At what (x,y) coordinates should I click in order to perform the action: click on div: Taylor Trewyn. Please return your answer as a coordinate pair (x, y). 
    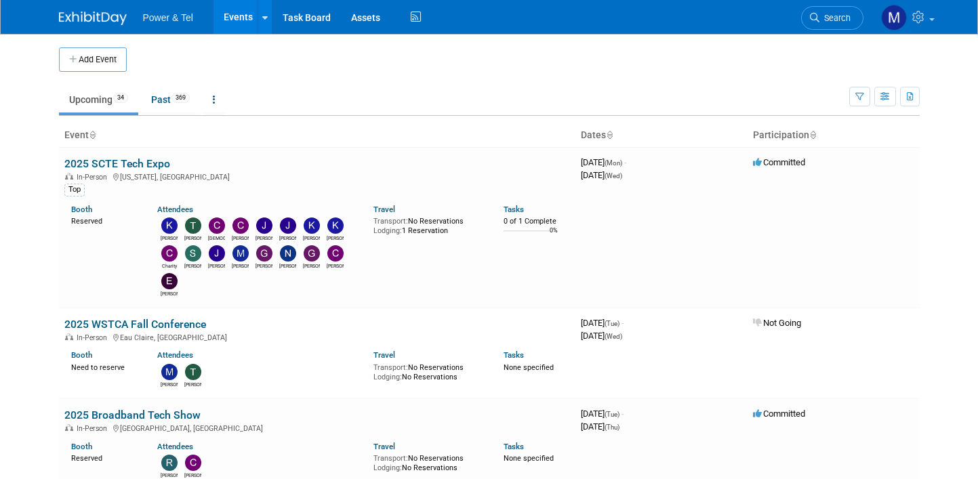
    Looking at the image, I should click on (192, 384).